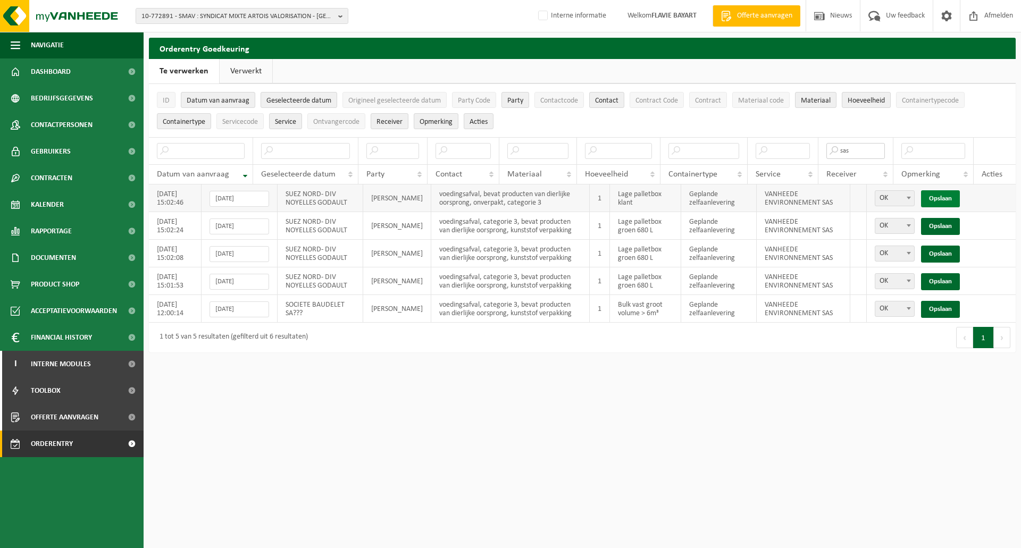 The width and height of the screenshot is (1021, 548). I want to click on span: Containertypecode, so click(930, 100).